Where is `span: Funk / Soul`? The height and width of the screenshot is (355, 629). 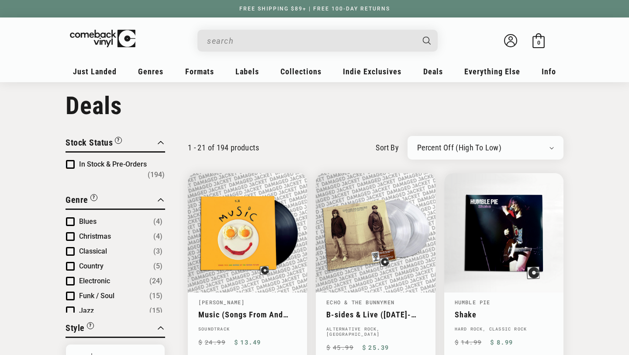
span: Funk / Soul is located at coordinates (97, 295).